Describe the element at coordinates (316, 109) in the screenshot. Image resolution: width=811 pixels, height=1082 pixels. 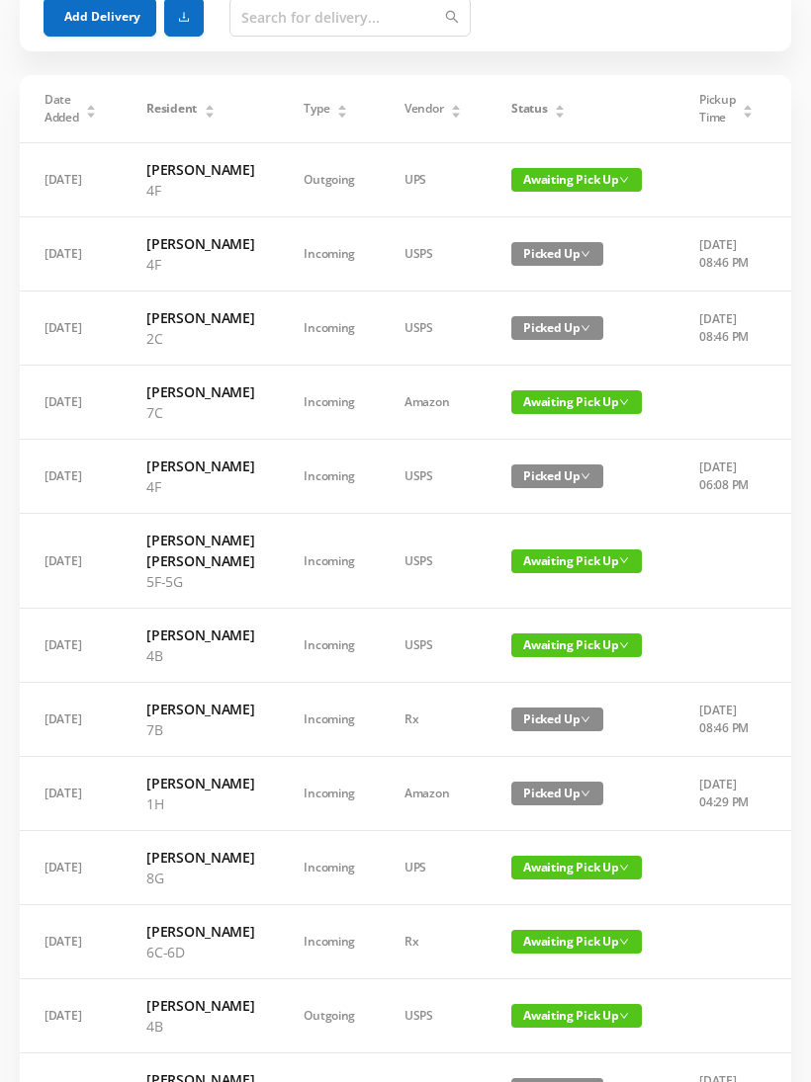
I see `span: Type` at that location.